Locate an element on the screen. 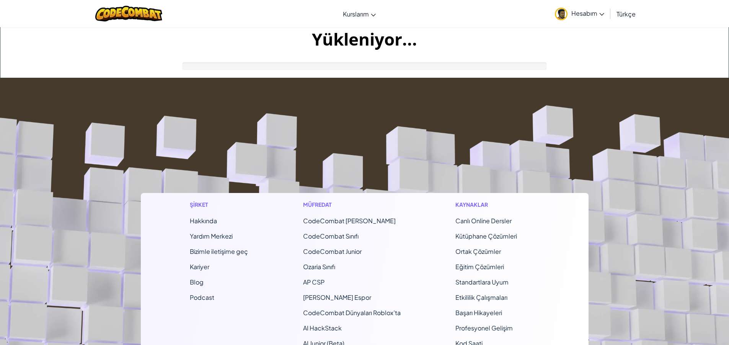  a: AI HackStack is located at coordinates (322, 328).